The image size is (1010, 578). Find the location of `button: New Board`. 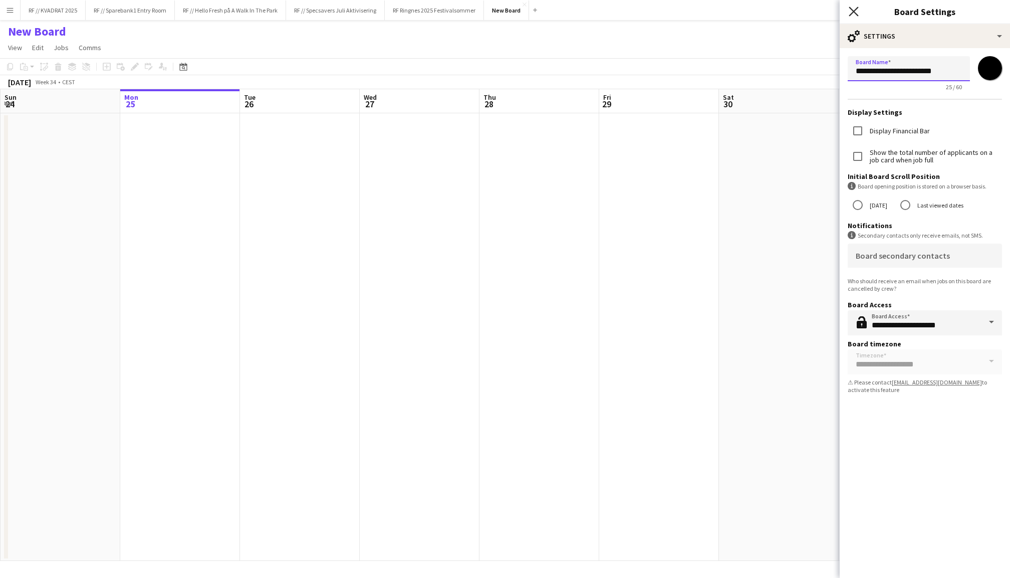

button: New Board is located at coordinates (507, 10).